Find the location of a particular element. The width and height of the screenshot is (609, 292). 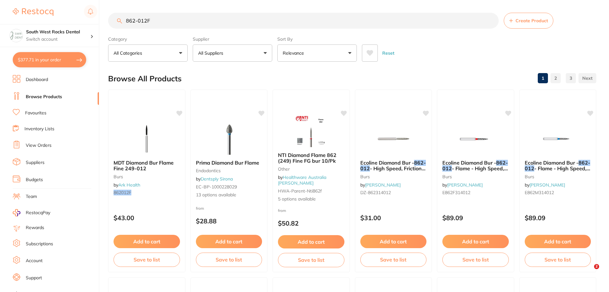

span: Prima Diamond Bur Flame is located at coordinates (228, 163).